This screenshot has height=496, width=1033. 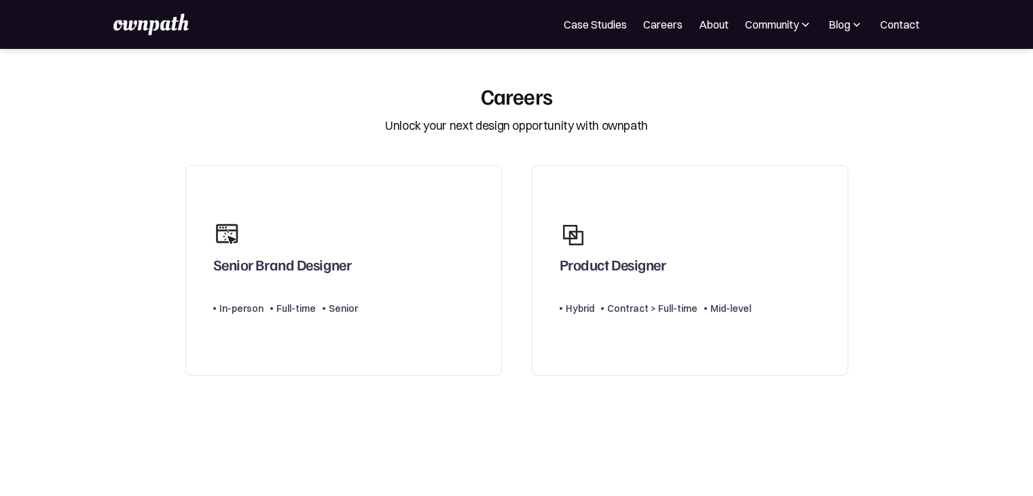 I want to click on div: Senior Brand Designer, so click(x=283, y=268).